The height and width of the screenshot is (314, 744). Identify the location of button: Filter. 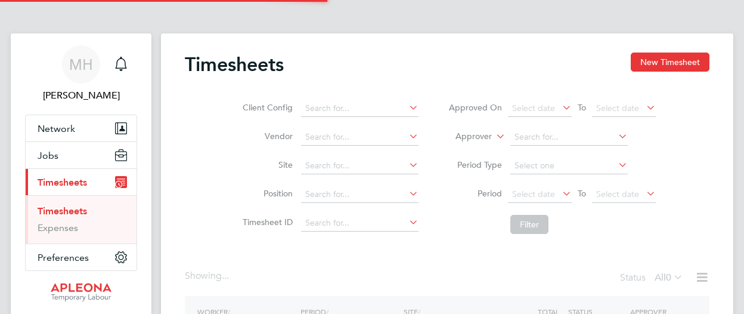
(529, 224).